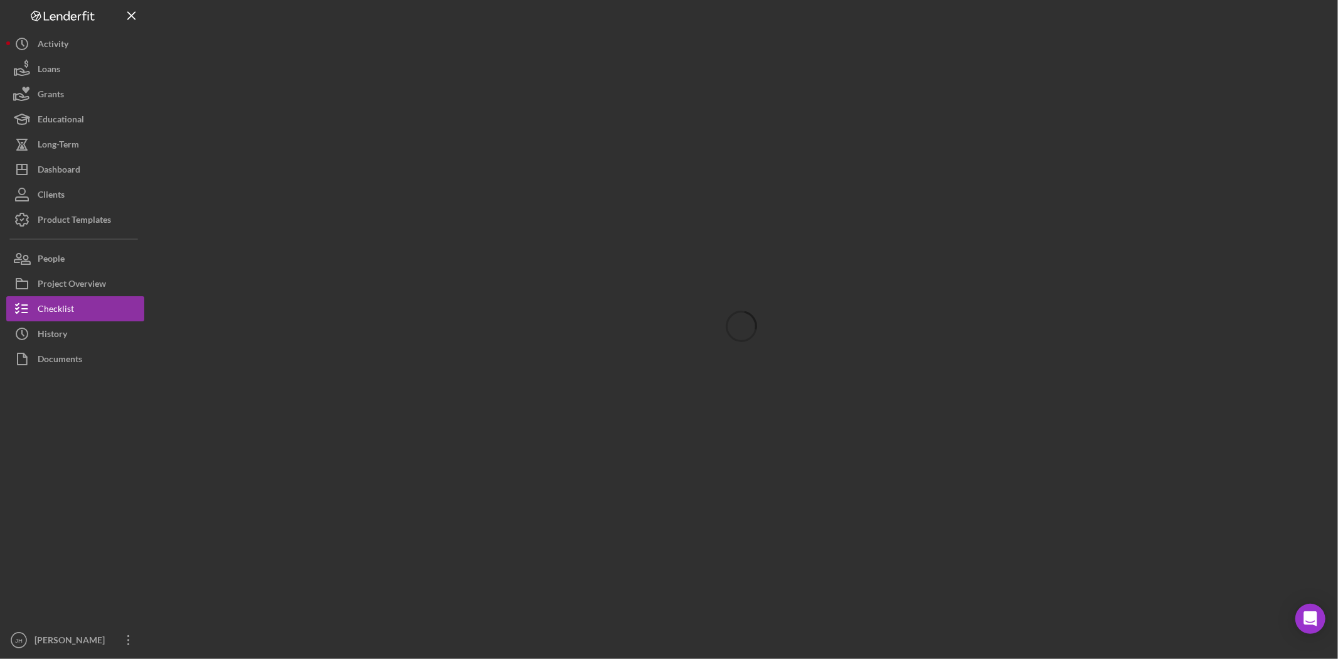  Describe the element at coordinates (51, 196) in the screenshot. I see `div: Clients` at that location.